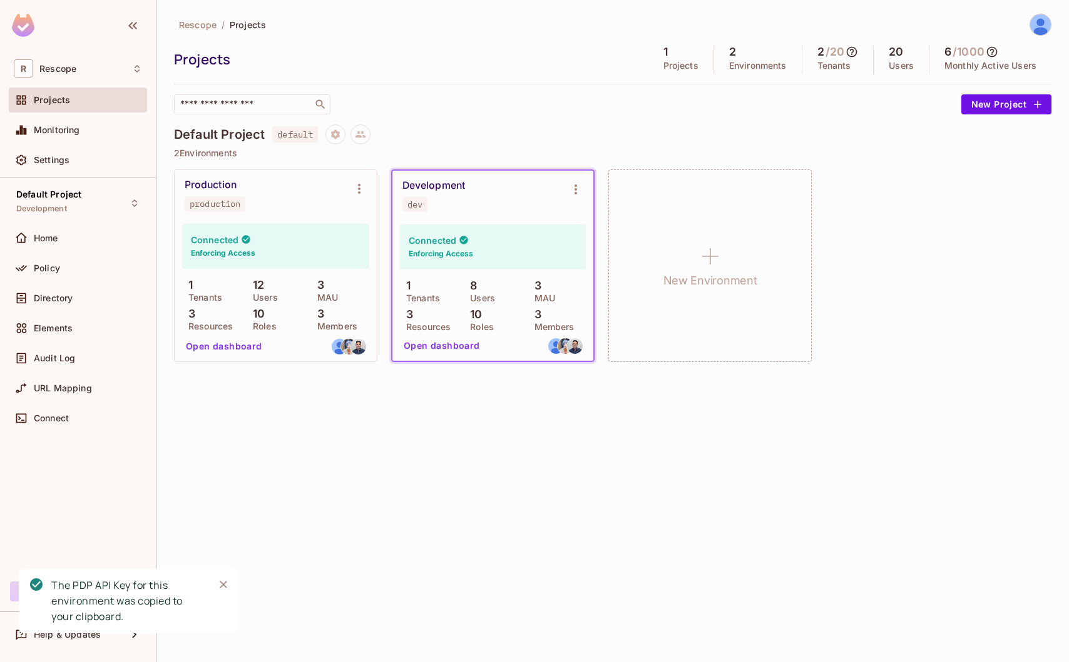 The image size is (1069, 662). Describe the element at coordinates (54, 358) in the screenshot. I see `span: Audit Log` at that location.